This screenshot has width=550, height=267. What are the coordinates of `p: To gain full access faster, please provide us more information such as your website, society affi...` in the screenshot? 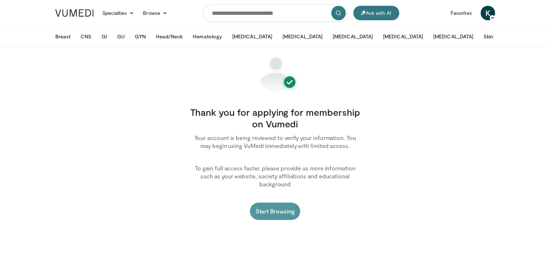 It's located at (275, 176).